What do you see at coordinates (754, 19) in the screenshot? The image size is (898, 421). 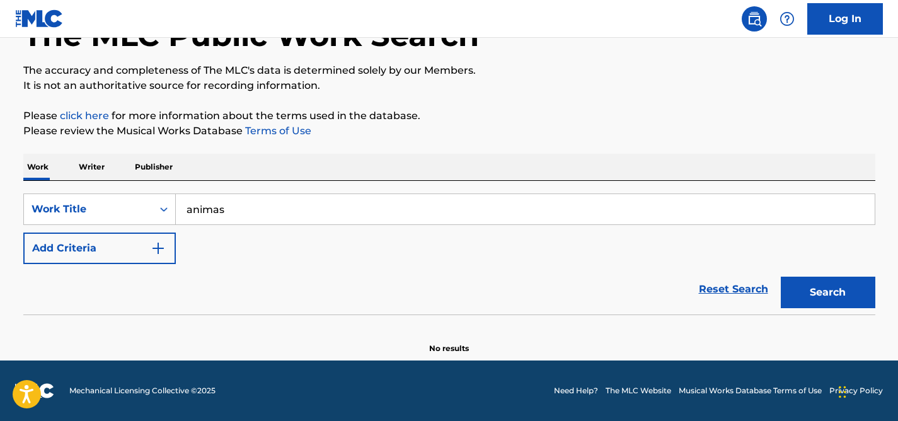 I see `img: search` at bounding box center [754, 19].